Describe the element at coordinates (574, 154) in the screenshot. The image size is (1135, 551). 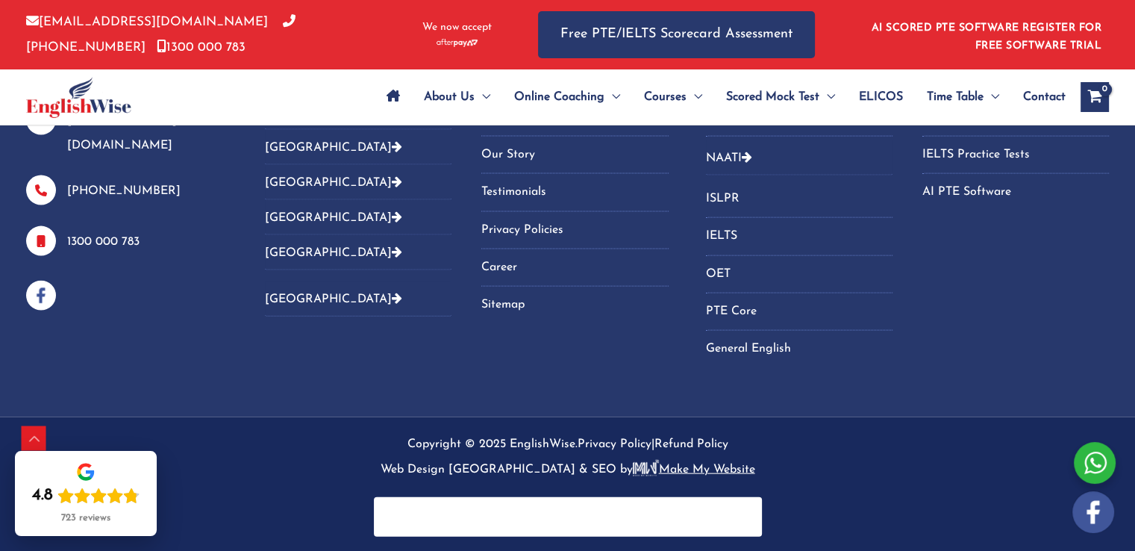
I see `a: Our Story` at that location.